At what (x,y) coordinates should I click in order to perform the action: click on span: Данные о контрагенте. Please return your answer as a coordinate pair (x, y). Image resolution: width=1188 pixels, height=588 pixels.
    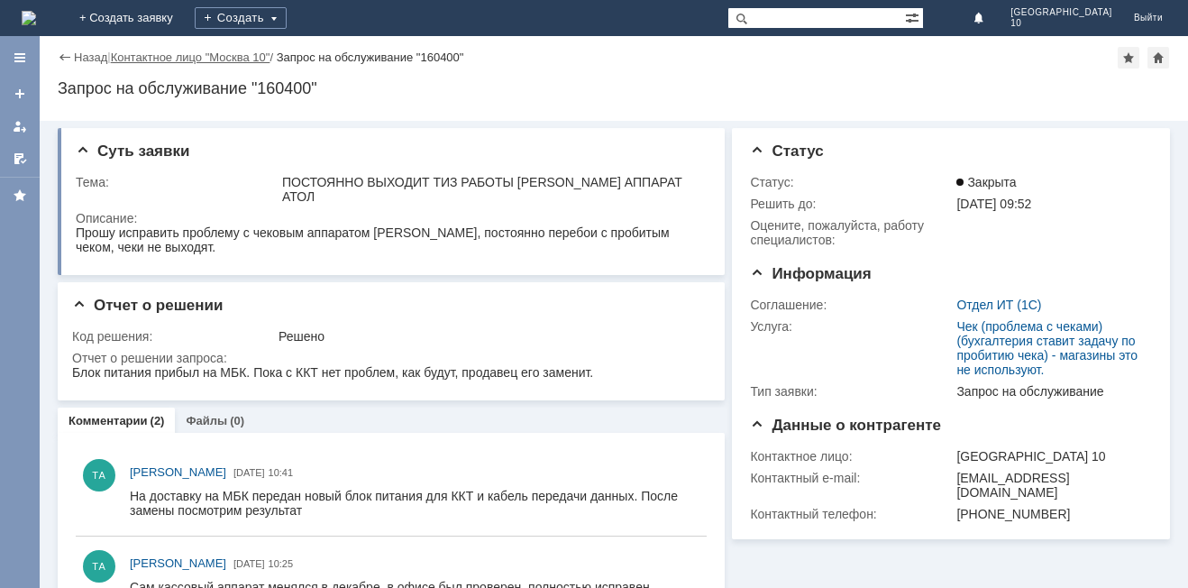
    Looking at the image, I should click on (845, 424).